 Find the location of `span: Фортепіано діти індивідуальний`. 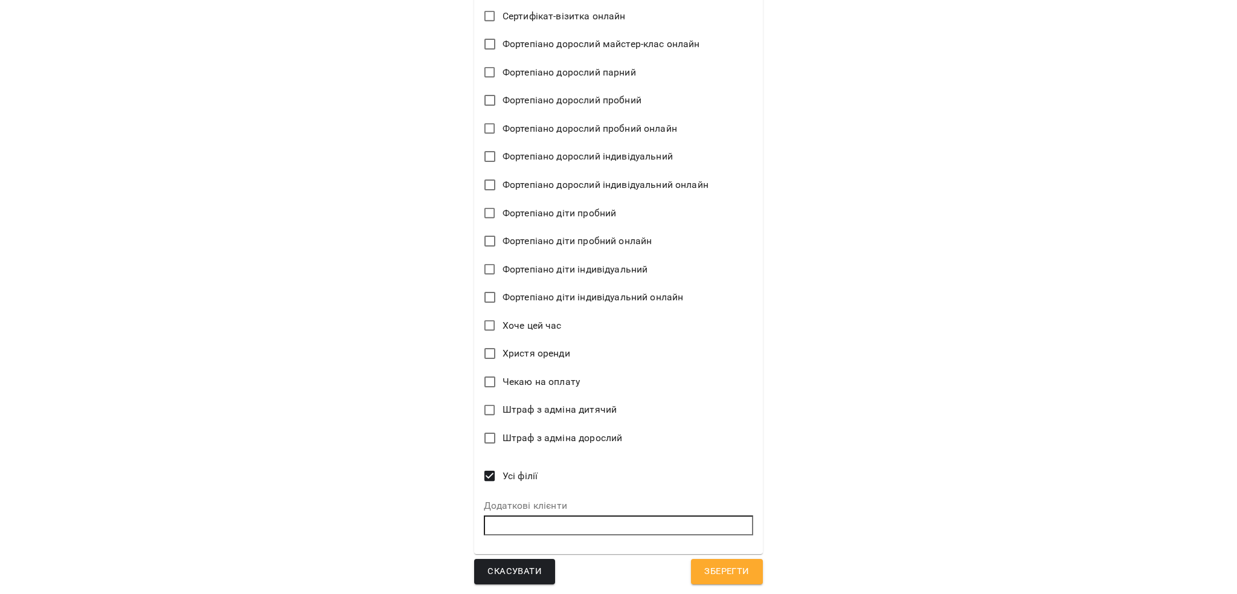

span: Фортепіано діти індивідуальний is located at coordinates (575, 269).